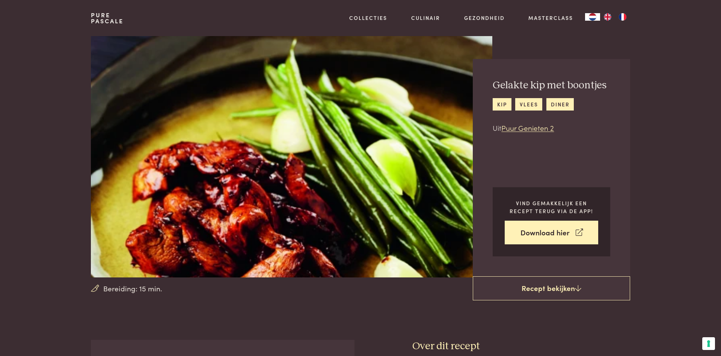 The width and height of the screenshot is (721, 356). Describe the element at coordinates (551, 18) in the screenshot. I see `a: Masterclass` at that location.